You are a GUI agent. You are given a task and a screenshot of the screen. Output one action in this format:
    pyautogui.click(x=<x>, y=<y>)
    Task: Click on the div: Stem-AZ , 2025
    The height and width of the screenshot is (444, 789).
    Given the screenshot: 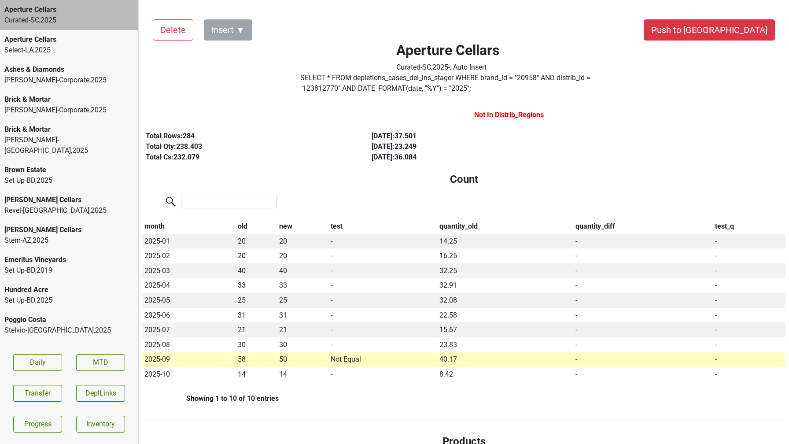 What is the action you would take?
    pyautogui.click(x=69, y=240)
    